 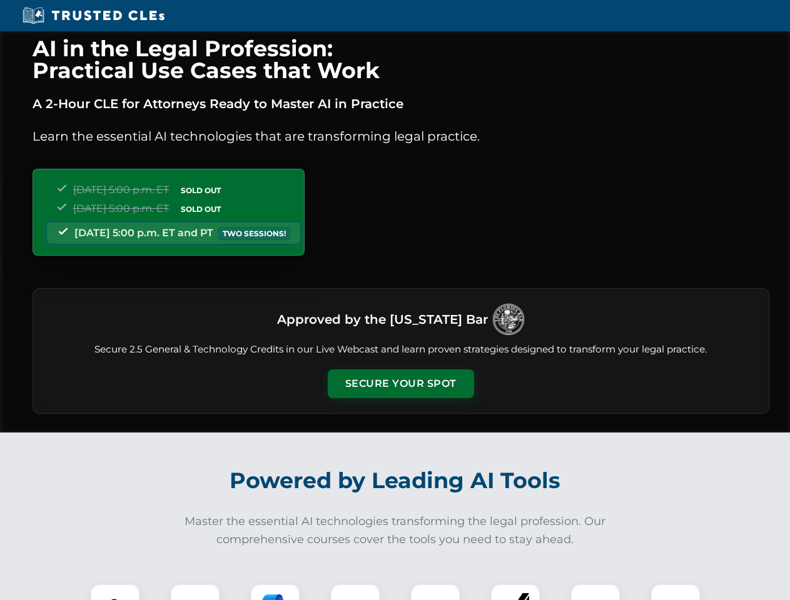 What do you see at coordinates (401, 59) in the screenshot?
I see `h1: AI in the Legal Profession: Practical Use Cases that Work` at bounding box center [401, 59].